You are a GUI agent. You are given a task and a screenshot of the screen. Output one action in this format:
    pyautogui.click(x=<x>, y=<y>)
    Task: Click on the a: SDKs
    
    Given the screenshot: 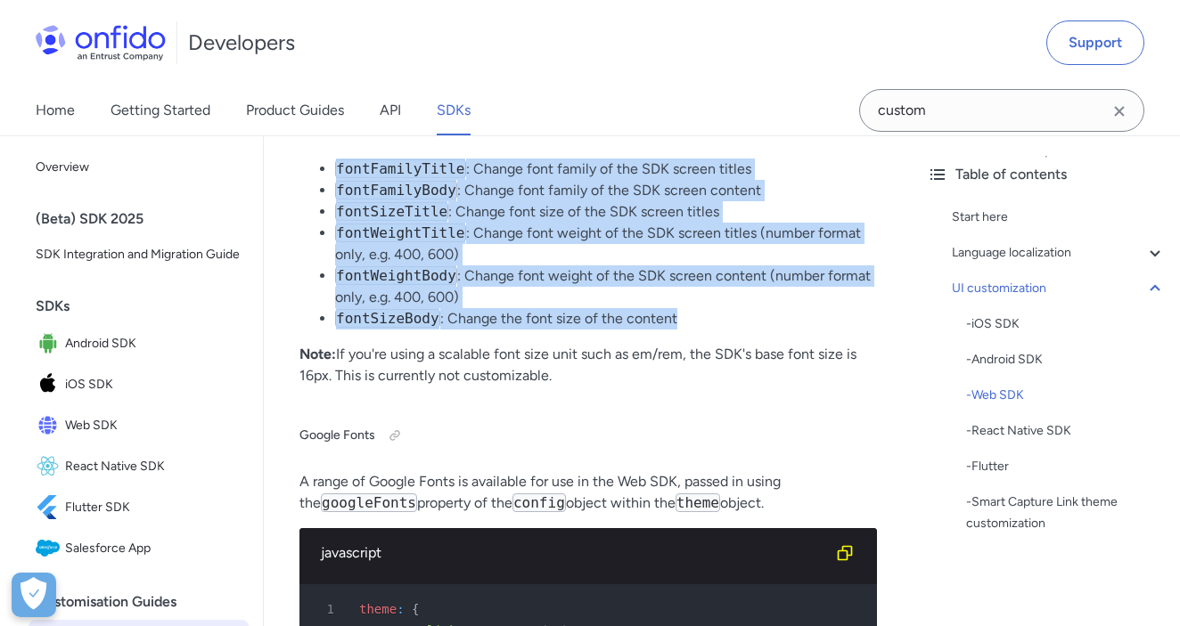 What is the action you would take?
    pyautogui.click(x=454, y=110)
    